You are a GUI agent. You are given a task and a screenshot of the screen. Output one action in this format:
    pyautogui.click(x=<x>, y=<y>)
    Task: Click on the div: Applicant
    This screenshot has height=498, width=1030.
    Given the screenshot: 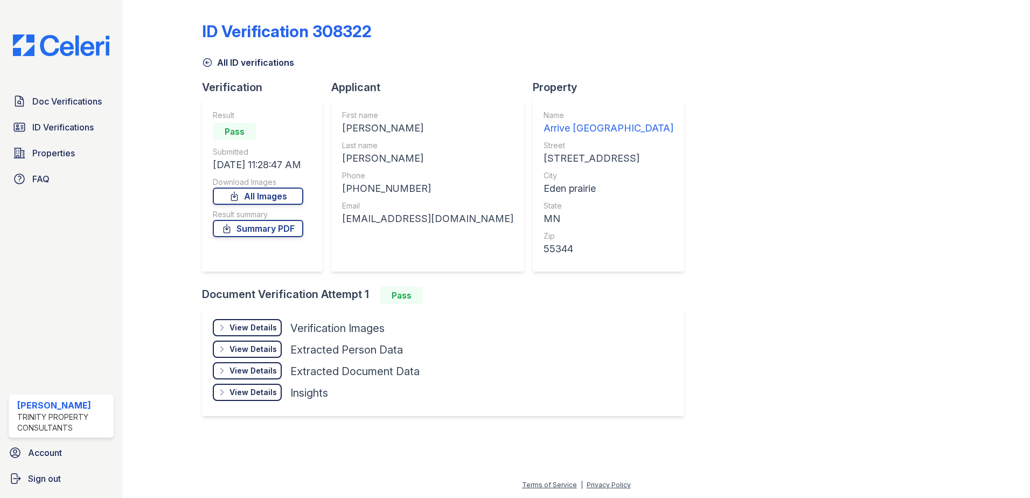 What is the action you would take?
    pyautogui.click(x=432, y=87)
    